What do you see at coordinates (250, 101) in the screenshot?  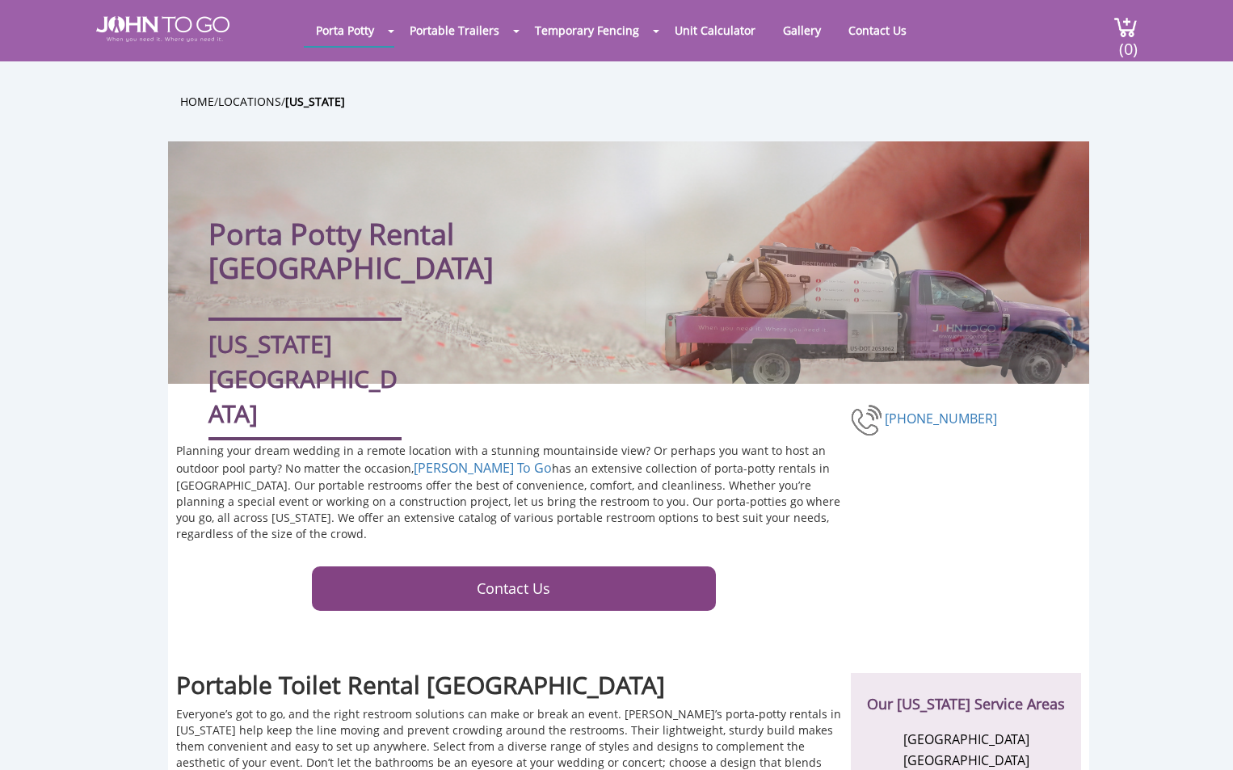 I see `a: Locations` at bounding box center [250, 101].